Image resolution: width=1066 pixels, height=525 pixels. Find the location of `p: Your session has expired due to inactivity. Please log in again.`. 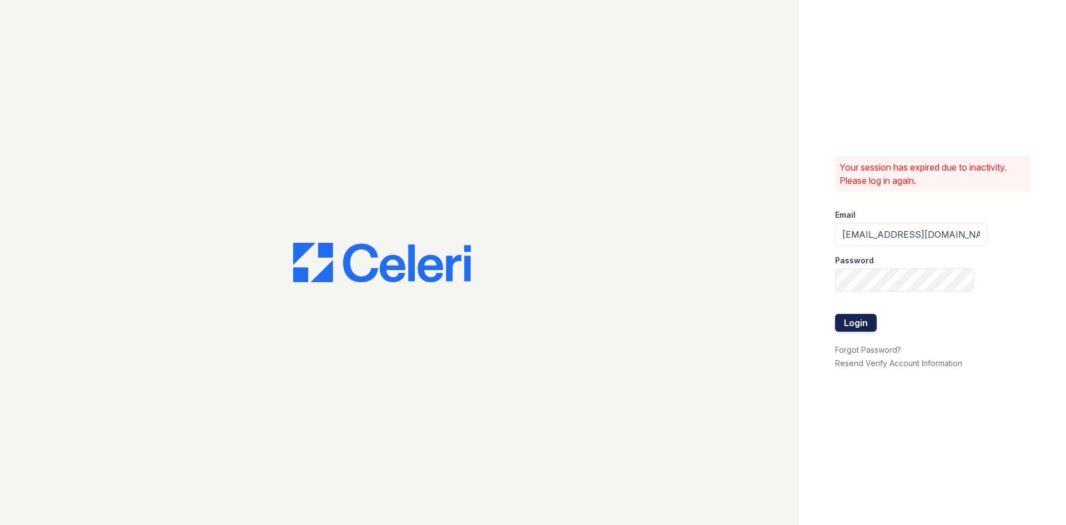

p: Your session has expired due to inactivity. Please log in again. is located at coordinates (933, 174).